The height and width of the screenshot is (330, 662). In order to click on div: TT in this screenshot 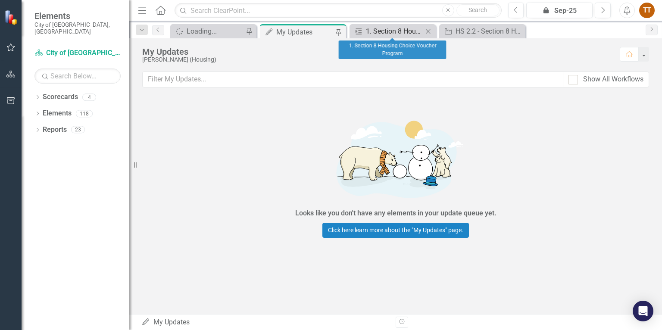, I will do `click(647, 10)`.